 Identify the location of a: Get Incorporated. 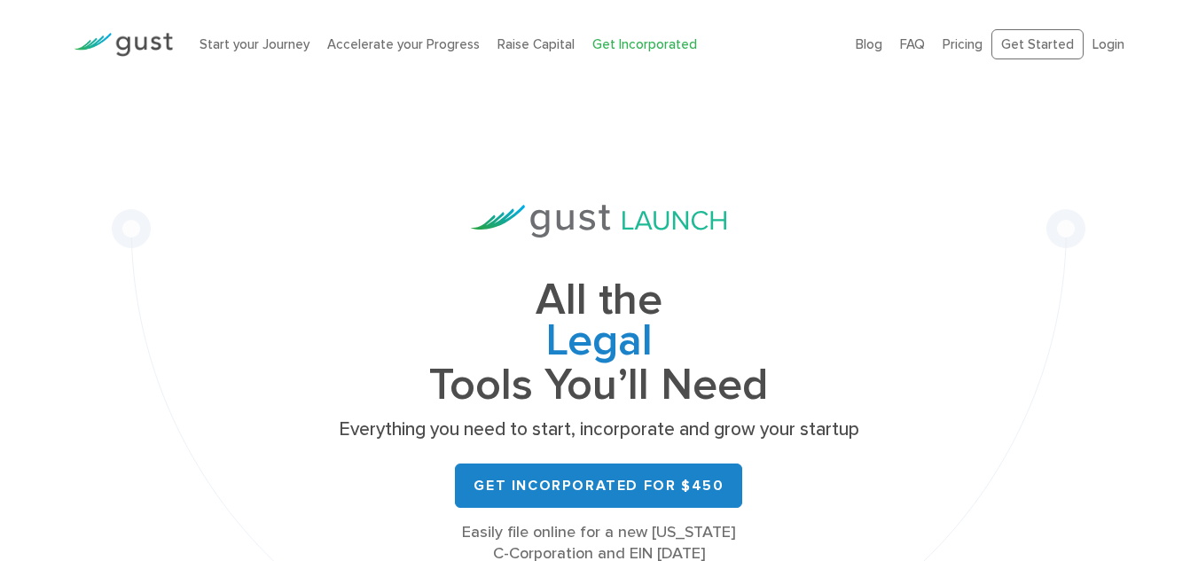
(644, 44).